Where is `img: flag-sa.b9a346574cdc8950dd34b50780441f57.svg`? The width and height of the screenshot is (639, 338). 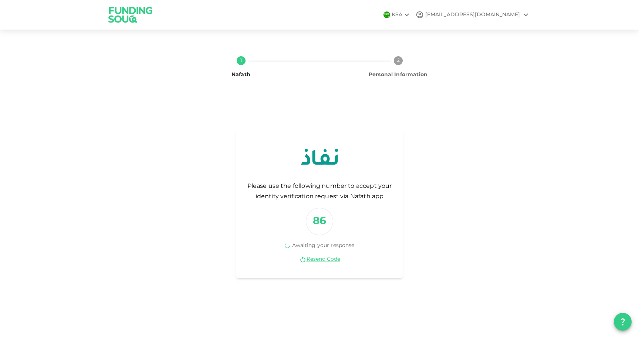
img: flag-sa.b9a346574cdc8950dd34b50780441f57.svg is located at coordinates (387, 15).